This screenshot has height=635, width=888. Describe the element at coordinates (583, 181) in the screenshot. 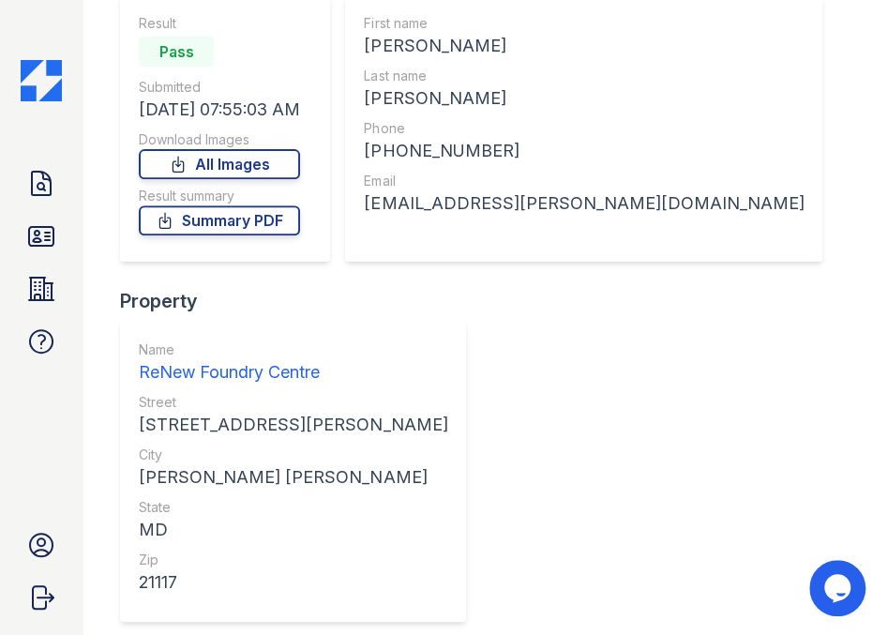

I see `div: Email` at that location.